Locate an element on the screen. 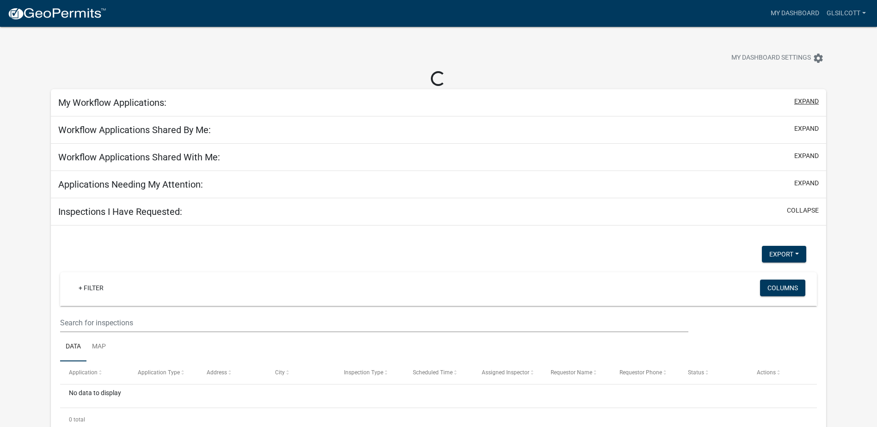  span: Status is located at coordinates (696, 373).